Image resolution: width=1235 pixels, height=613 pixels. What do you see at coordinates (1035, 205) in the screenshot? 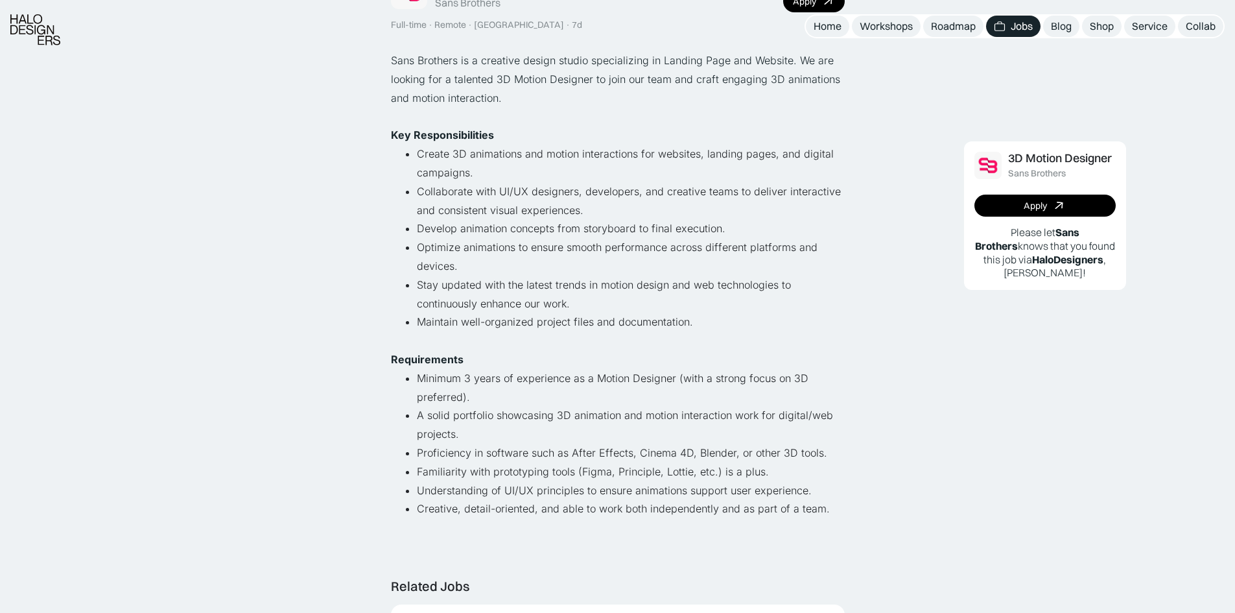
I see `div: Apply` at bounding box center [1035, 205].